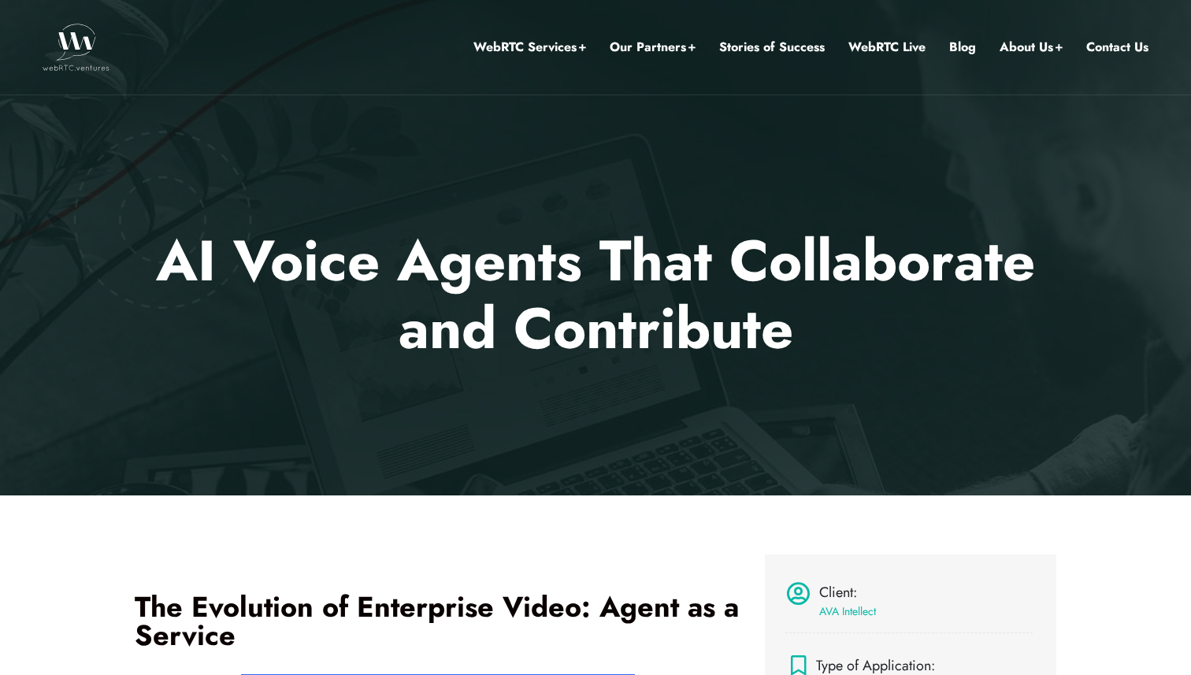 This screenshot has width=1191, height=675. What do you see at coordinates (529, 47) in the screenshot?
I see `a: WebRTC Services` at bounding box center [529, 47].